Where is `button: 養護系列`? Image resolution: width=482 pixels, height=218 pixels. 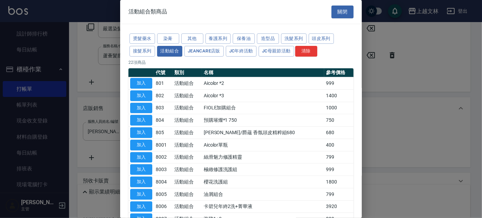 button: 養護系列 is located at coordinates (218, 39).